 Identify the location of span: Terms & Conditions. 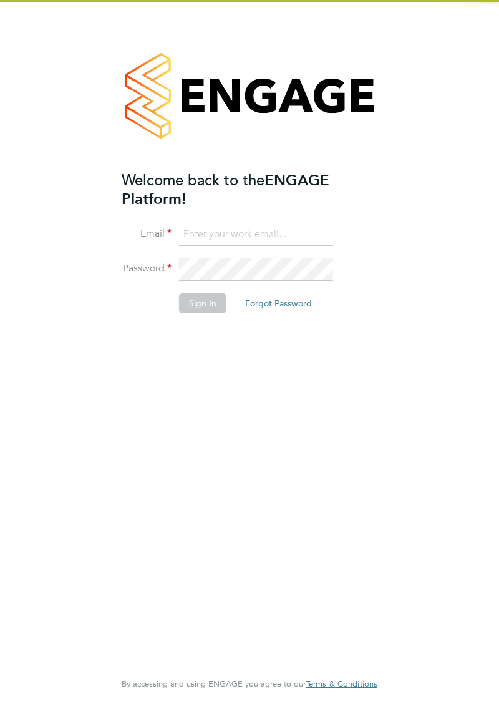
(341, 683).